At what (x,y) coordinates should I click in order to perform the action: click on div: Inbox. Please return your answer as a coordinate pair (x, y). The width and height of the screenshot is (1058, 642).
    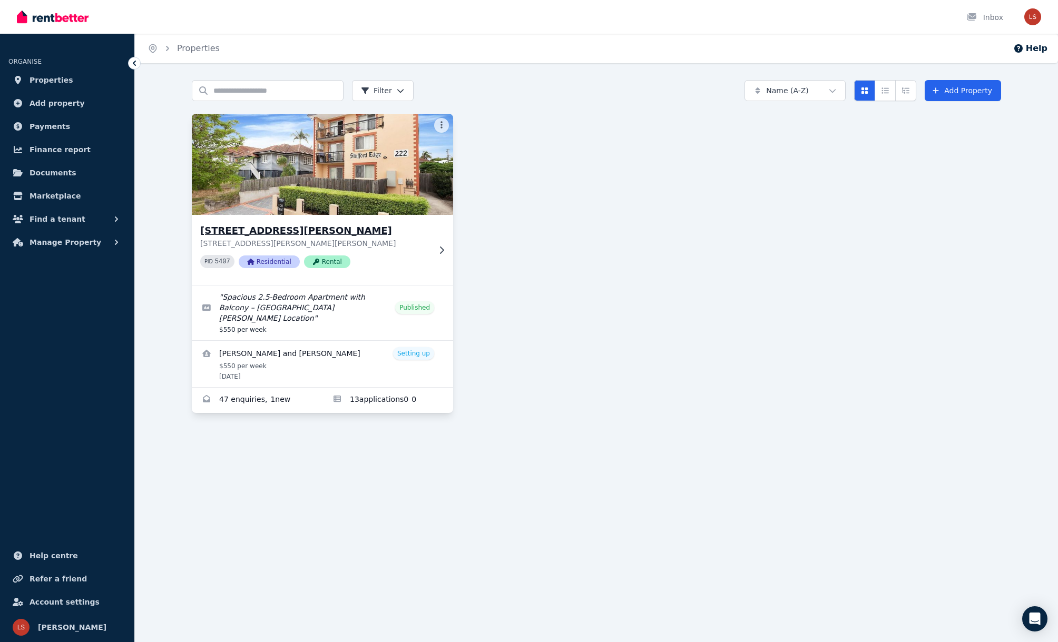
    Looking at the image, I should click on (985, 17).